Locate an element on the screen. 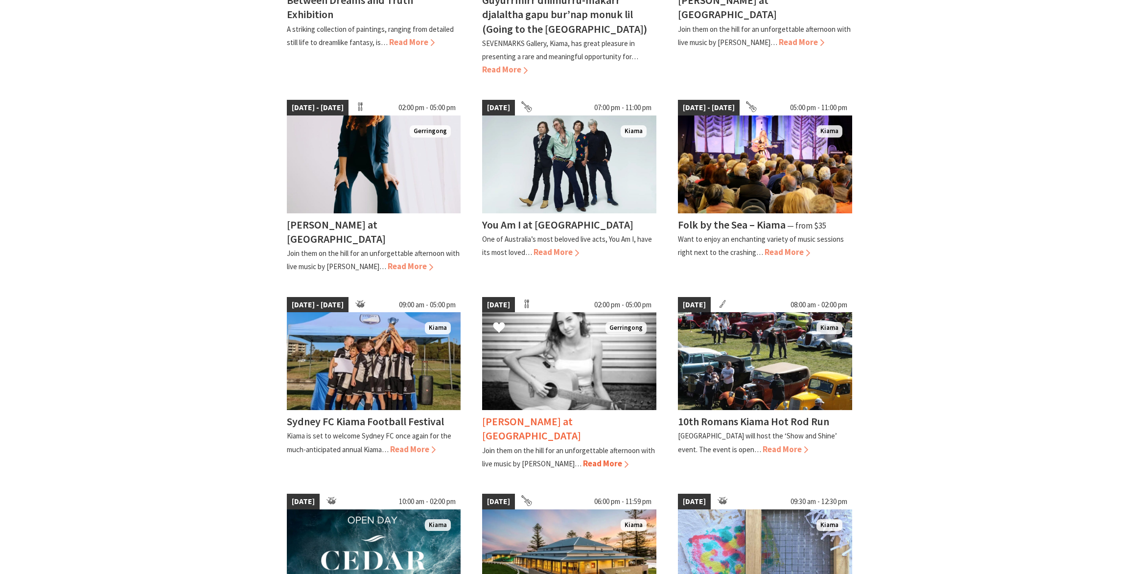 This screenshot has height=574, width=1139. p: One of Australia’s most beloved live acts, You Am I, have its most loved… is located at coordinates (567, 246).